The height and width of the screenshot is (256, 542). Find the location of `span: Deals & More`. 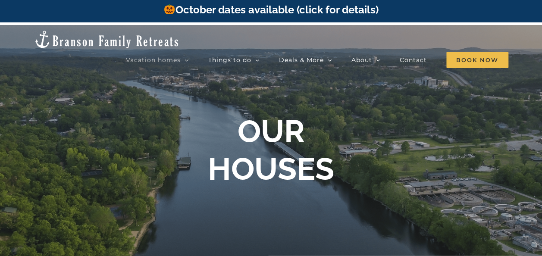

span: Deals & More is located at coordinates (301, 60).